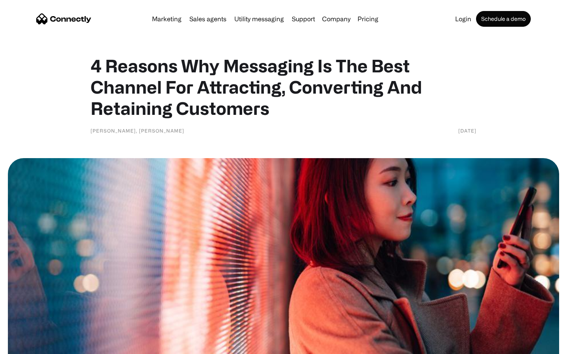  What do you see at coordinates (336, 19) in the screenshot?
I see `div: Company` at bounding box center [336, 19].